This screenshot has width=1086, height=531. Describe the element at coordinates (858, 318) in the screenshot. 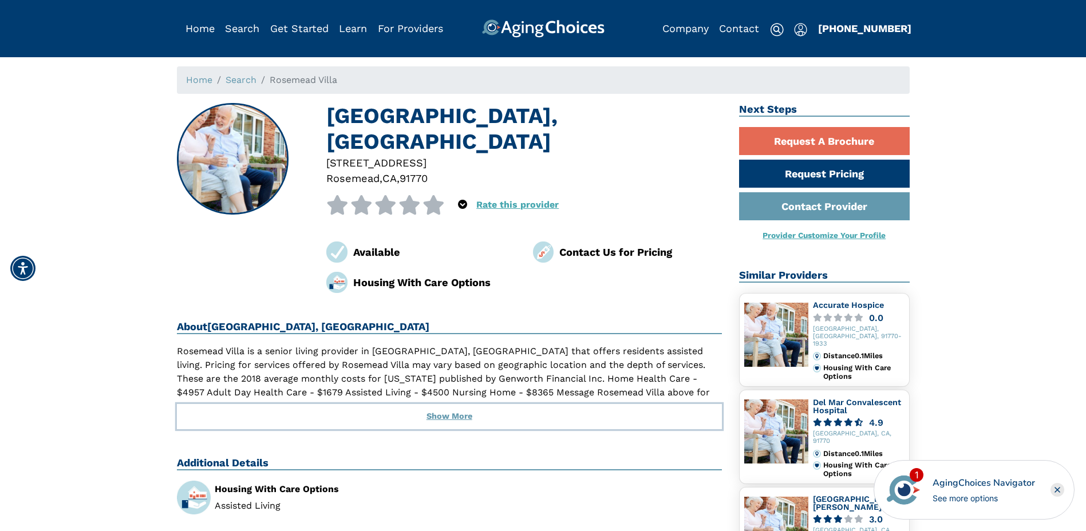

I see `a: 0.0` at that location.